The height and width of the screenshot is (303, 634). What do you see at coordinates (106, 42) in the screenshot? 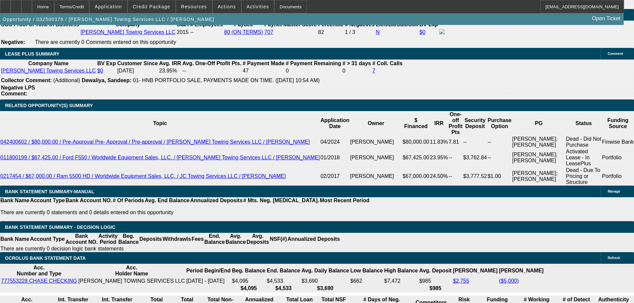
I see `span: There are currently 0 Comments entered on this opportunity` at bounding box center [106, 42].